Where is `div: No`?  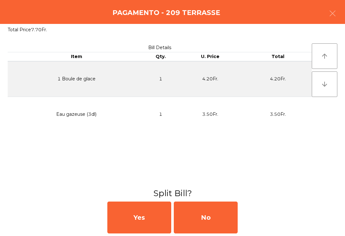 div: No is located at coordinates (206, 218).